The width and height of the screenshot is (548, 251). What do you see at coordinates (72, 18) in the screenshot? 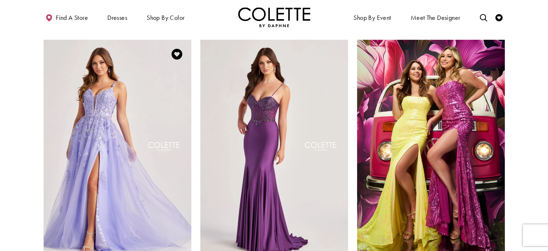
I see `span: Find a store` at bounding box center [72, 18].